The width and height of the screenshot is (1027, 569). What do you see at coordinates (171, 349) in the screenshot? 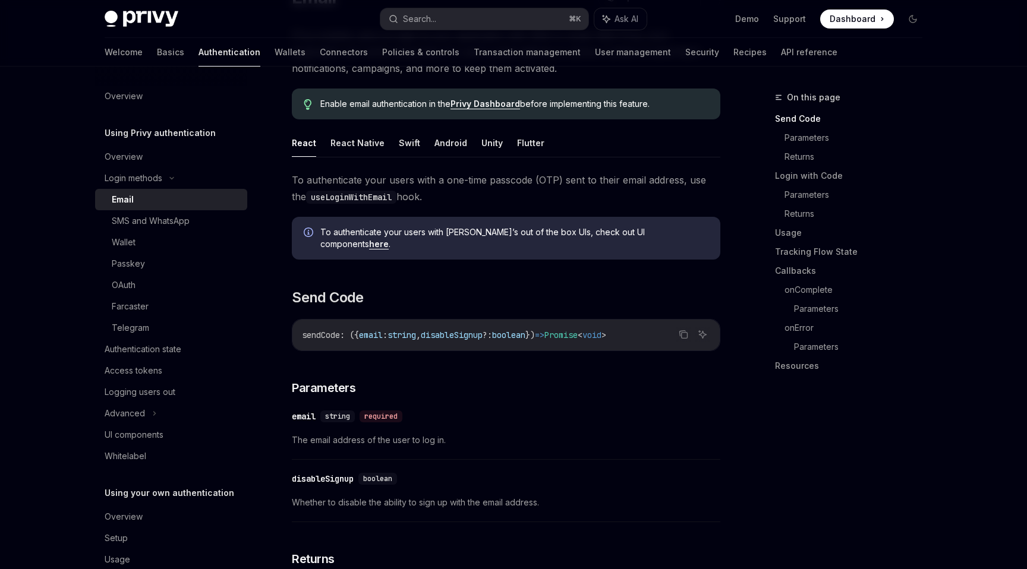
I see `a: Authentication state` at bounding box center [171, 349].